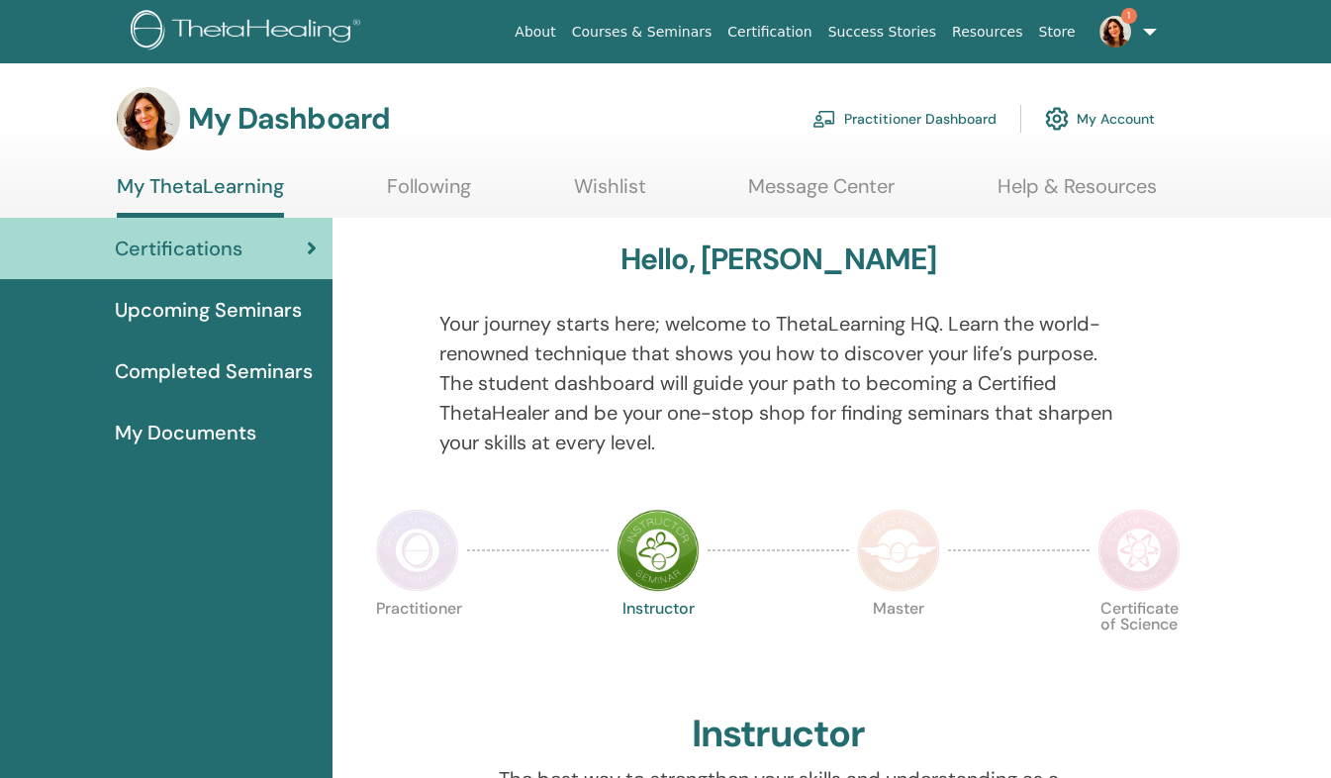 This screenshot has width=1331, height=778. I want to click on img: Certificate of Science, so click(1139, 550).